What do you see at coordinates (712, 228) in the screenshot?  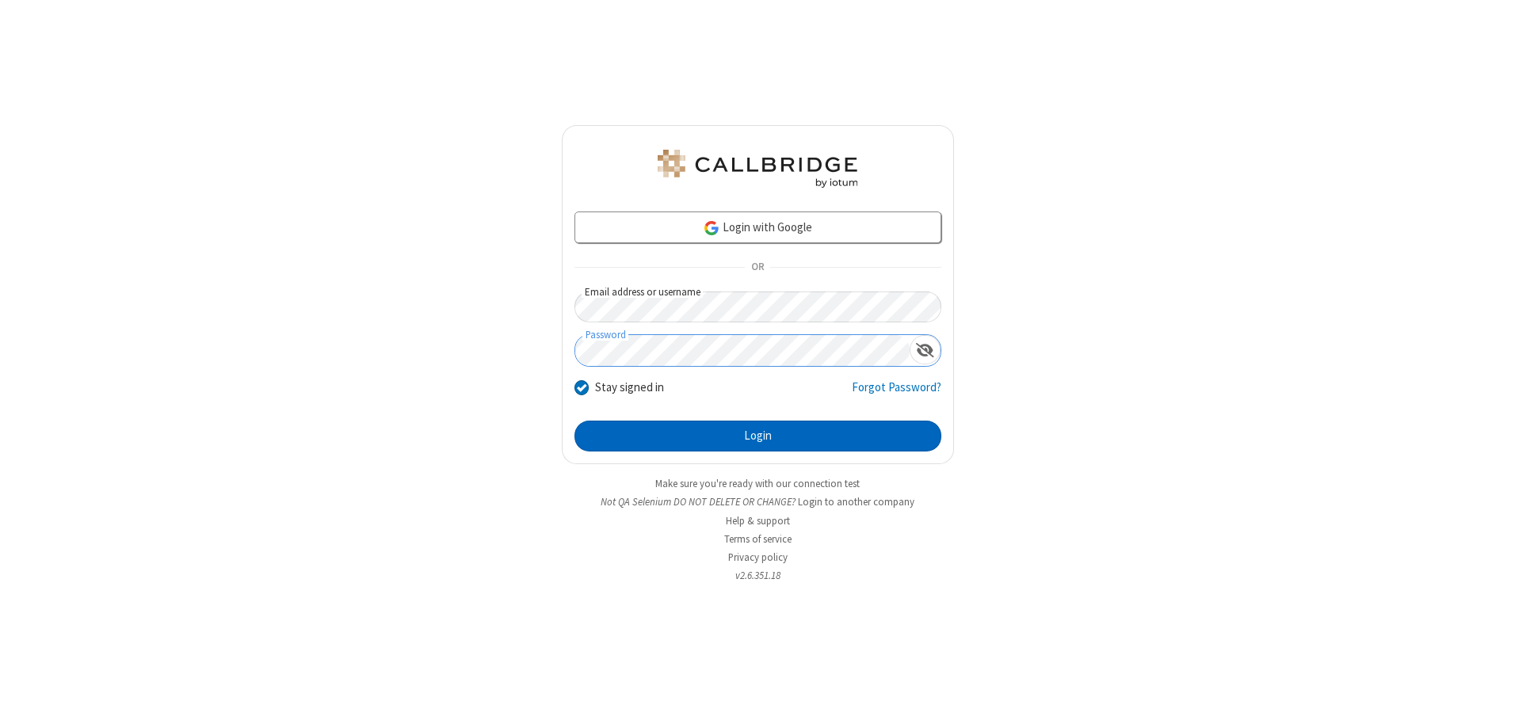 I see `img: google-icon.png` at bounding box center [712, 228].